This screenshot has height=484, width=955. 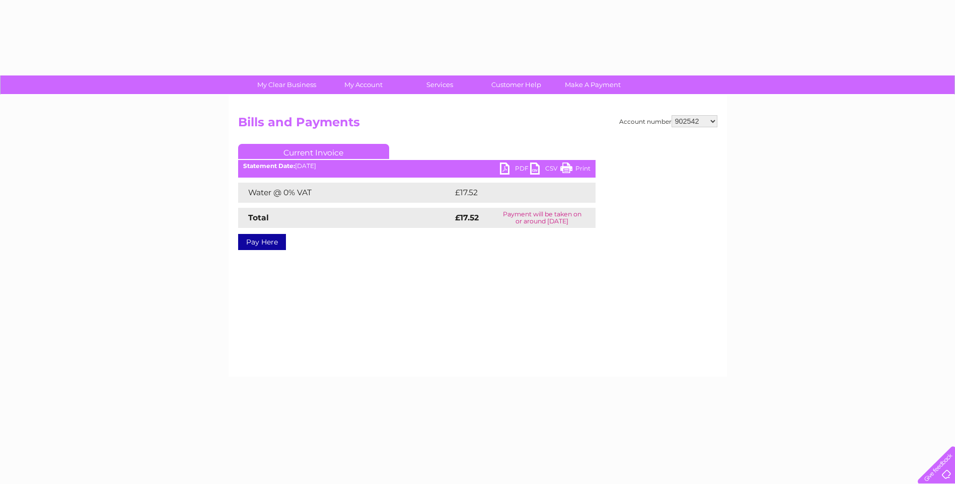 What do you see at coordinates (258, 217) in the screenshot?
I see `strong: Total` at bounding box center [258, 217].